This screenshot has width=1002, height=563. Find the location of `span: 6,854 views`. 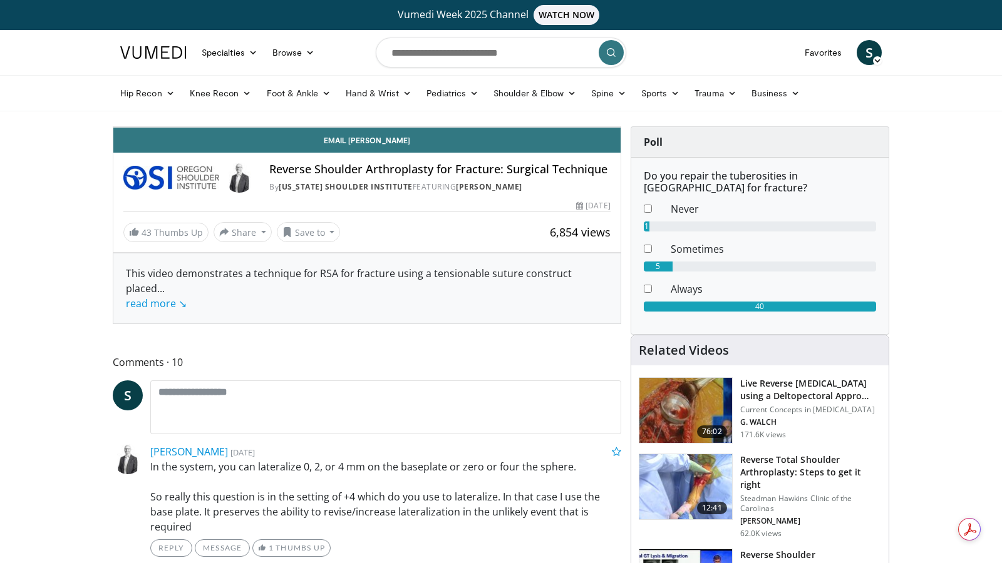

span: 6,854 views is located at coordinates (580, 232).